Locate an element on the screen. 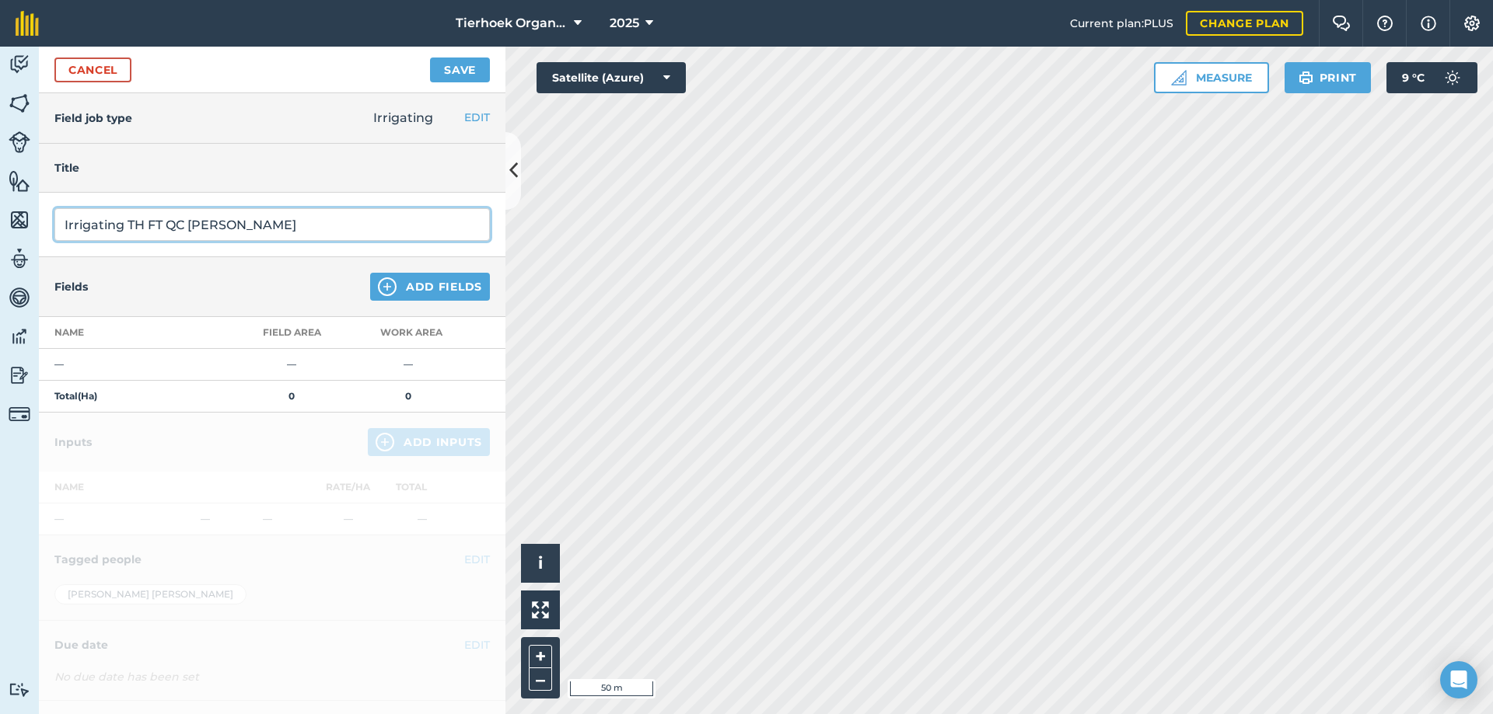 The image size is (1493, 714). button: Print is located at coordinates (1328, 78).